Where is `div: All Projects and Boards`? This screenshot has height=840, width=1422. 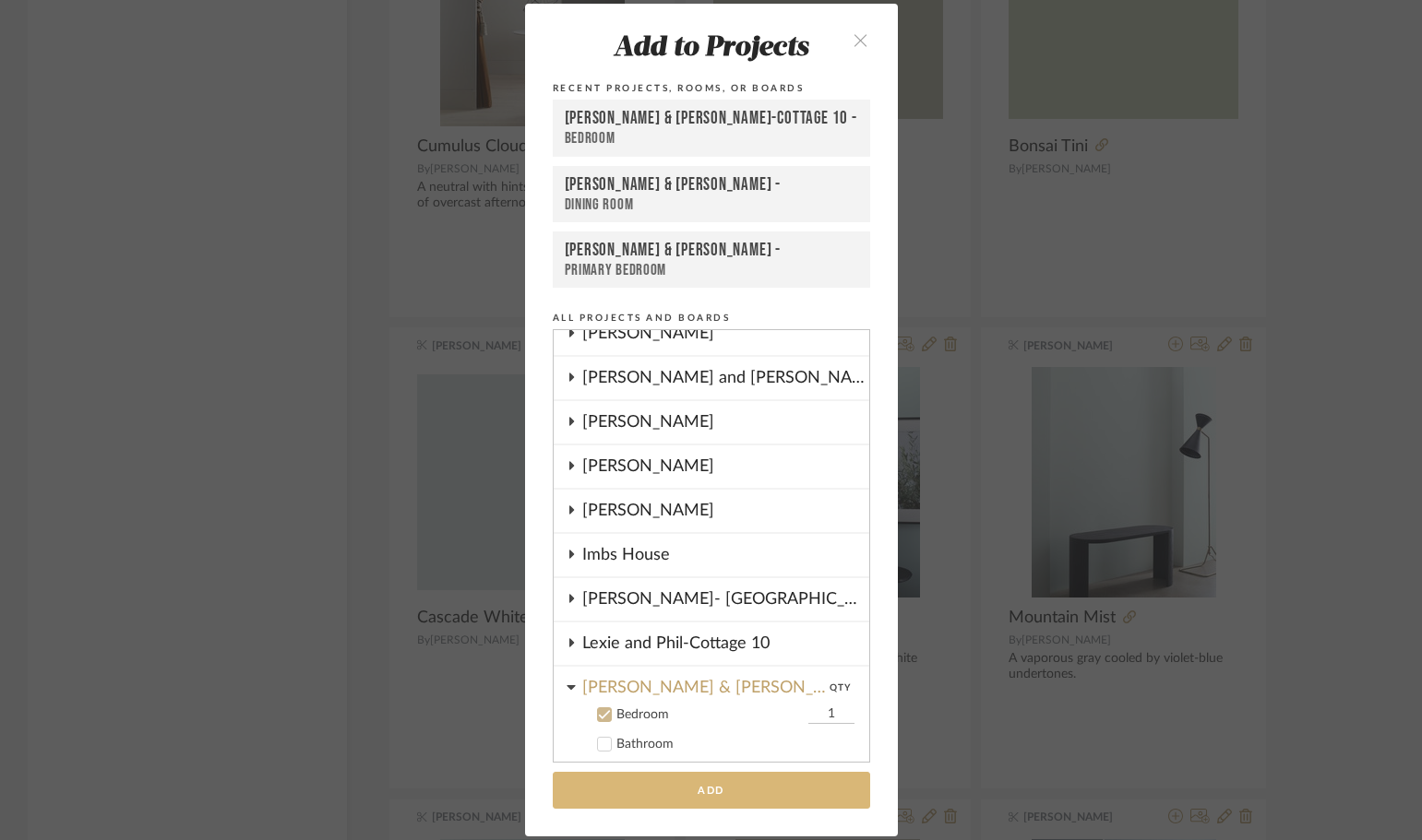 div: All Projects and Boards is located at coordinates (711, 318).